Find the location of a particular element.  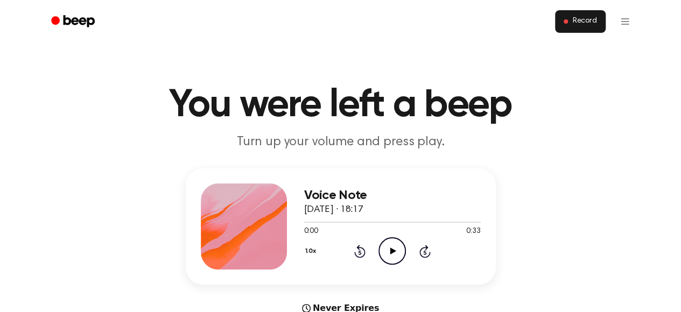

h1: You were left a beep is located at coordinates (341, 106).